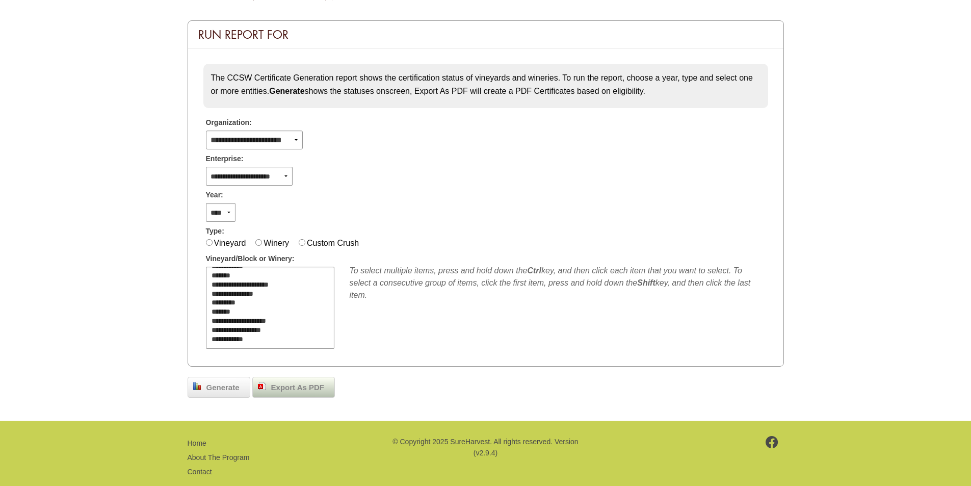  I want to click on span: Year:, so click(215, 195).